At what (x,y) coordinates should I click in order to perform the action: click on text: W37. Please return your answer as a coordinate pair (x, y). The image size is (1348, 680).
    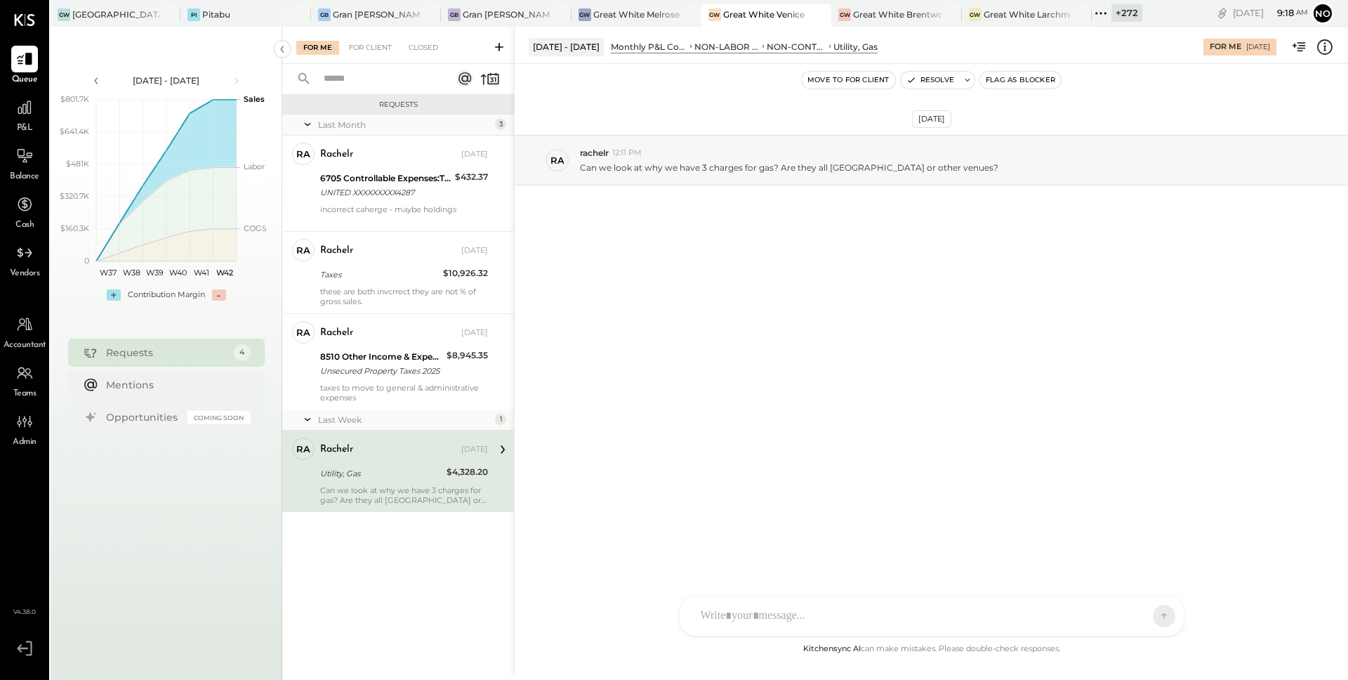
    Looking at the image, I should click on (107, 272).